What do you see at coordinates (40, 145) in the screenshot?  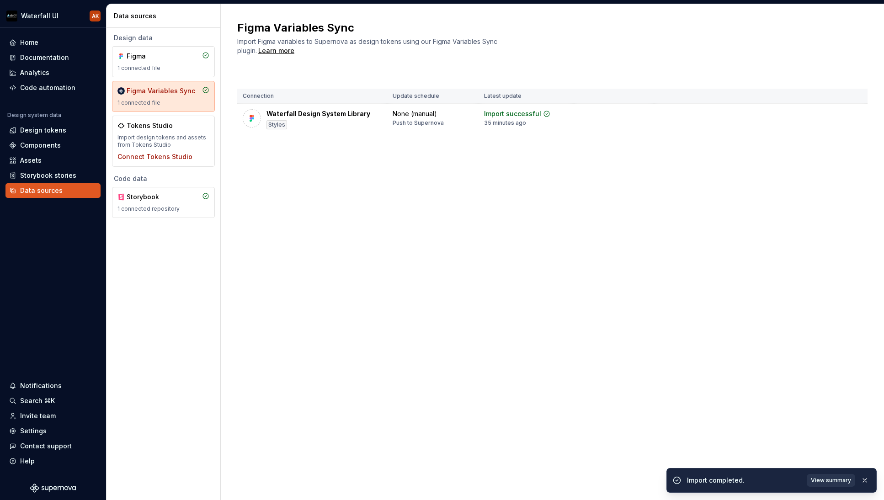 I see `div: Components` at bounding box center [40, 145].